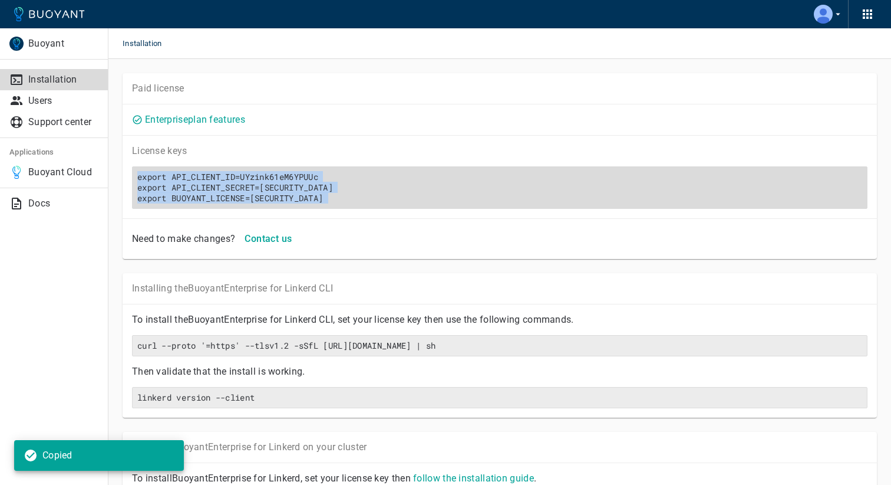 The height and width of the screenshot is (485, 891). Describe the element at coordinates (268, 239) in the screenshot. I see `button: Contact us` at that location.